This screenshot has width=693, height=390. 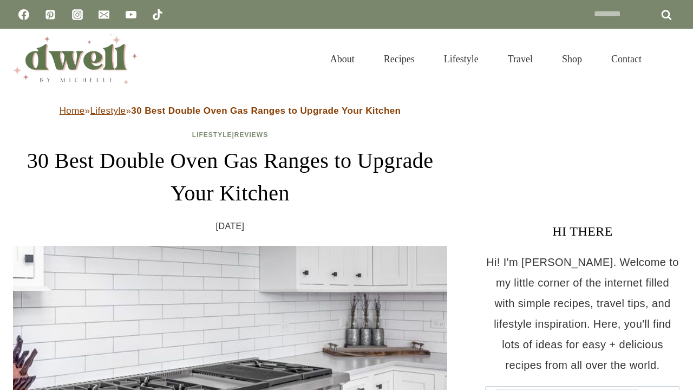 What do you see at coordinates (157, 15) in the screenshot?
I see `a: TikTok` at bounding box center [157, 15].